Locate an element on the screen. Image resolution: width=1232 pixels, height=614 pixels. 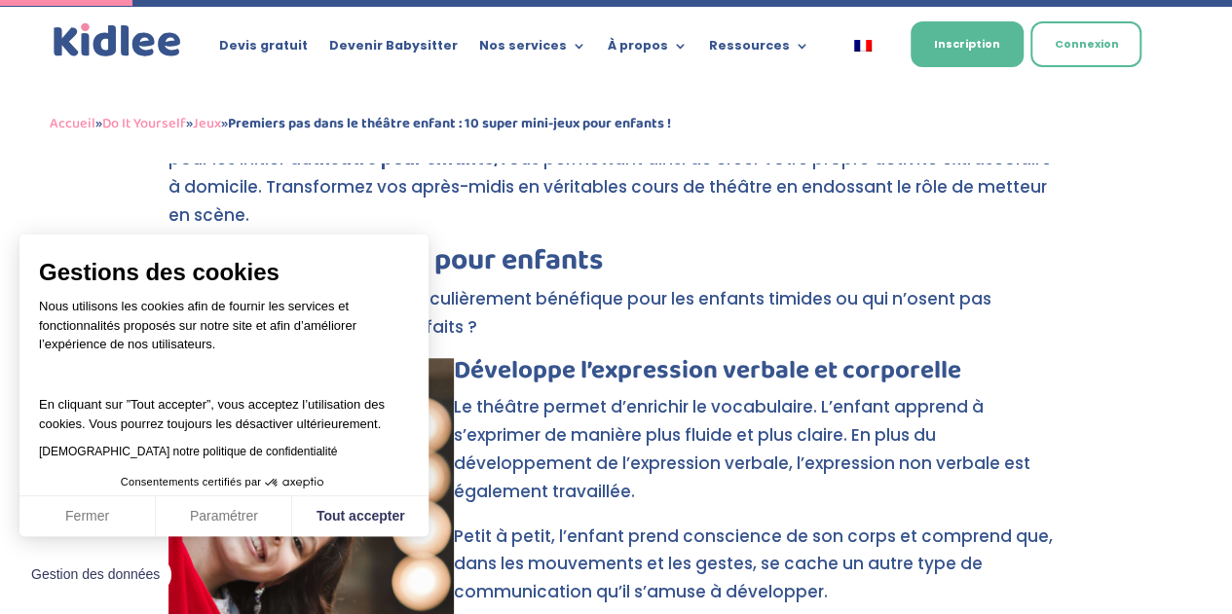
span: Consentements certifiés par is located at coordinates (191, 482).